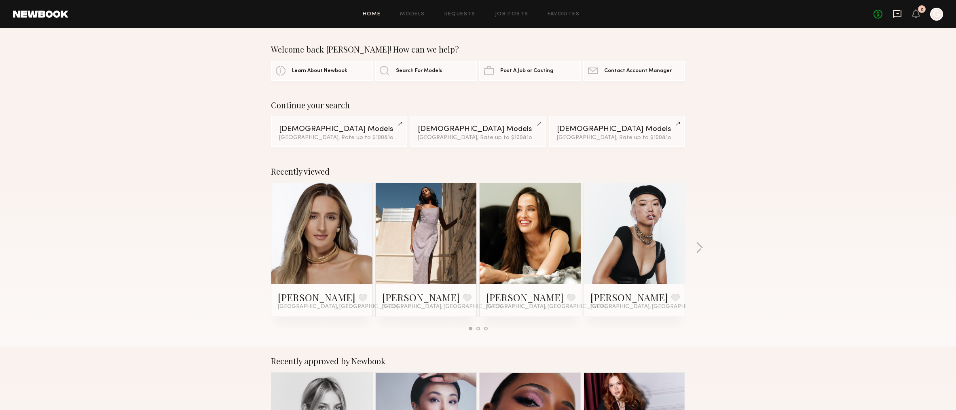 This screenshot has height=410, width=956. What do you see at coordinates (412, 14) in the screenshot?
I see `a: Models` at bounding box center [412, 14].